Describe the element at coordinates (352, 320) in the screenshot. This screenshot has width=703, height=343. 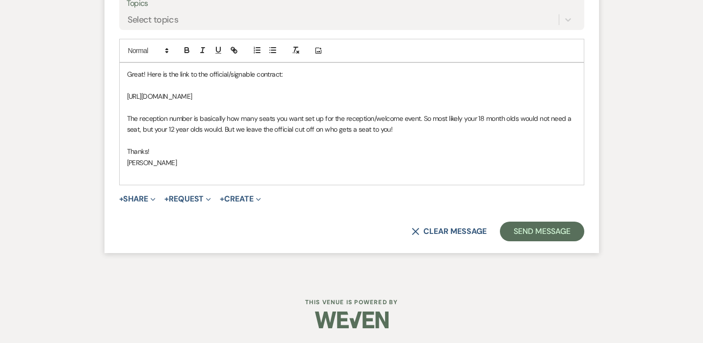
I see `img: Weven Logo` at that location.